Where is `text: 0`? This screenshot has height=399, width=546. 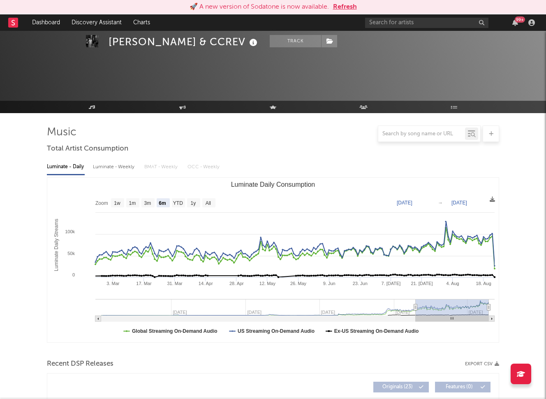
text: 0 is located at coordinates (74, 274).